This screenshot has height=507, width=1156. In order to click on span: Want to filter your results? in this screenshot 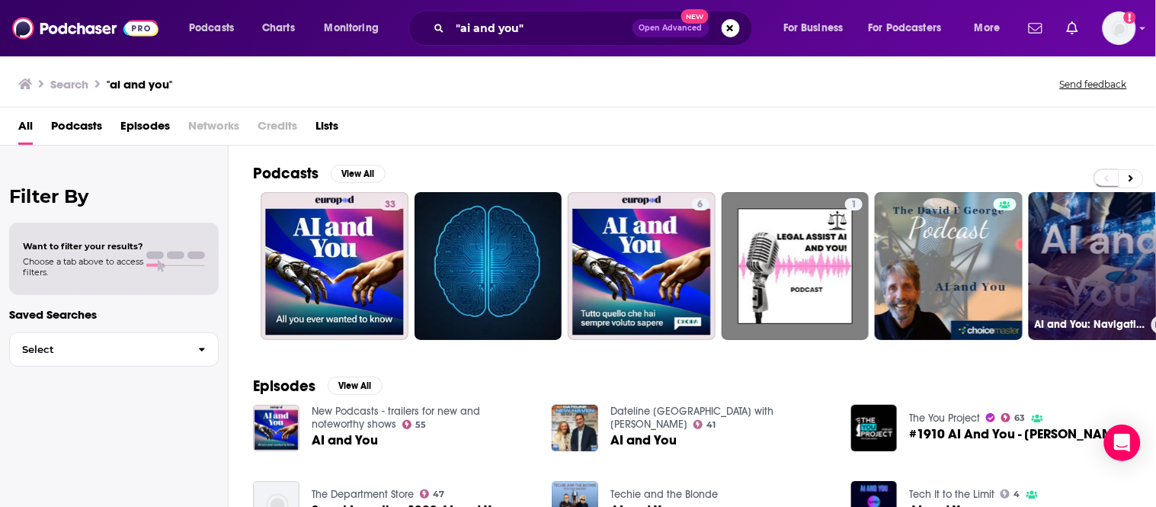, I will do `click(83, 246)`.